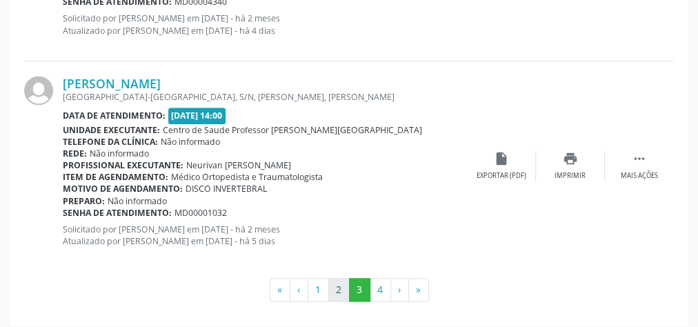 This screenshot has height=327, width=698. I want to click on img: img, so click(39, 90).